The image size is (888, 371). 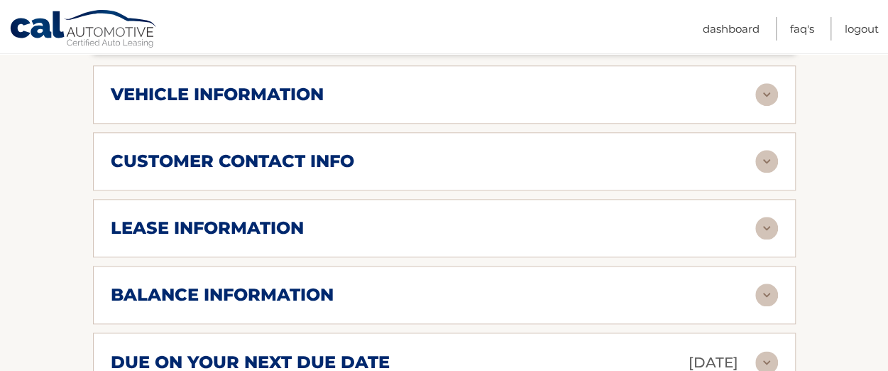 What do you see at coordinates (217, 94) in the screenshot?
I see `h2: vehicle information` at bounding box center [217, 94].